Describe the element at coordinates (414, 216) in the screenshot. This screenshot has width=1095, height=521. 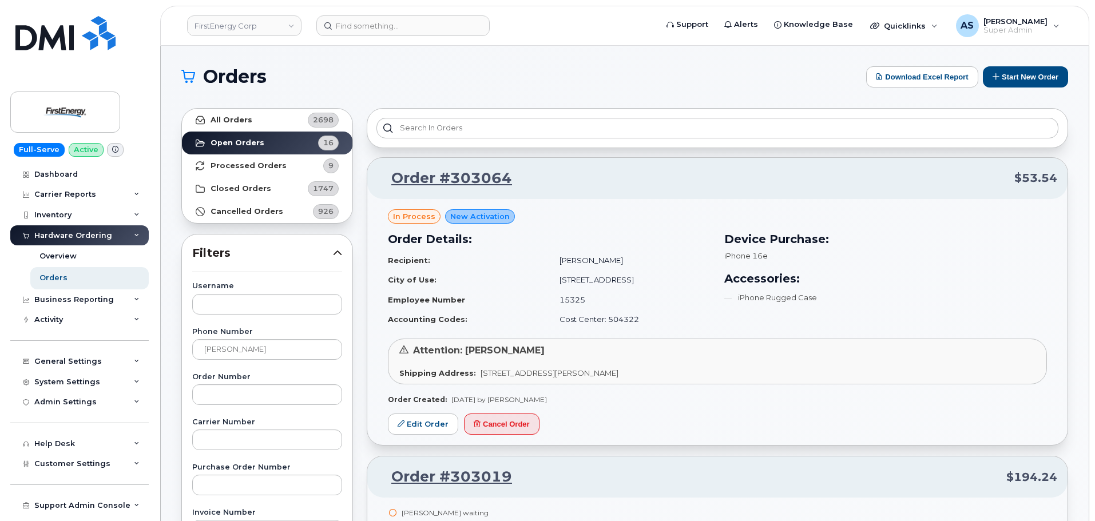
I see `span: in process` at that location.